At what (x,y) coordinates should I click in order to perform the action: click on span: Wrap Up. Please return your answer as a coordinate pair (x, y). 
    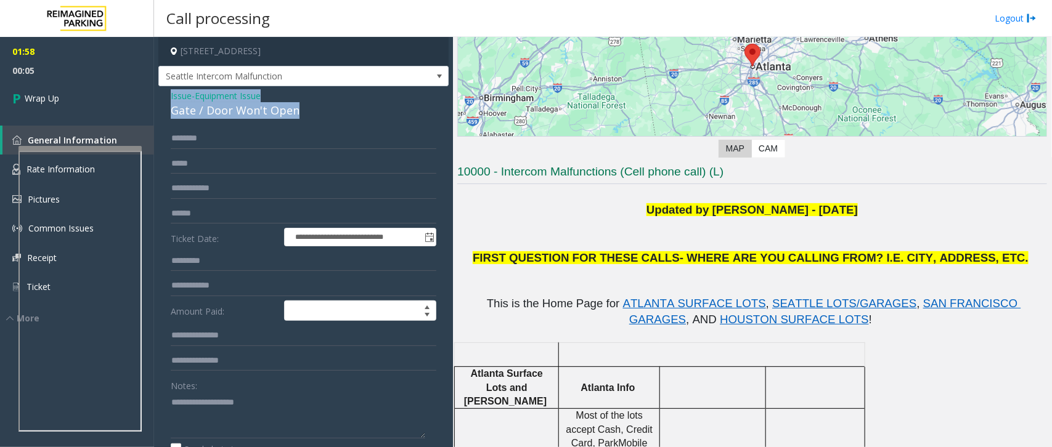
    Looking at the image, I should click on (42, 98).